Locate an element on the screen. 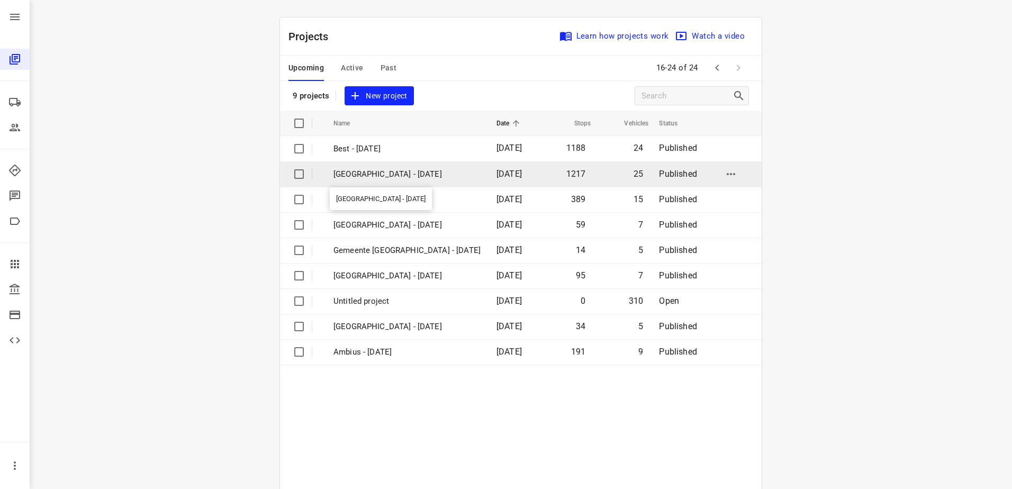 This screenshot has height=489, width=1012. span: 191 is located at coordinates (578, 351).